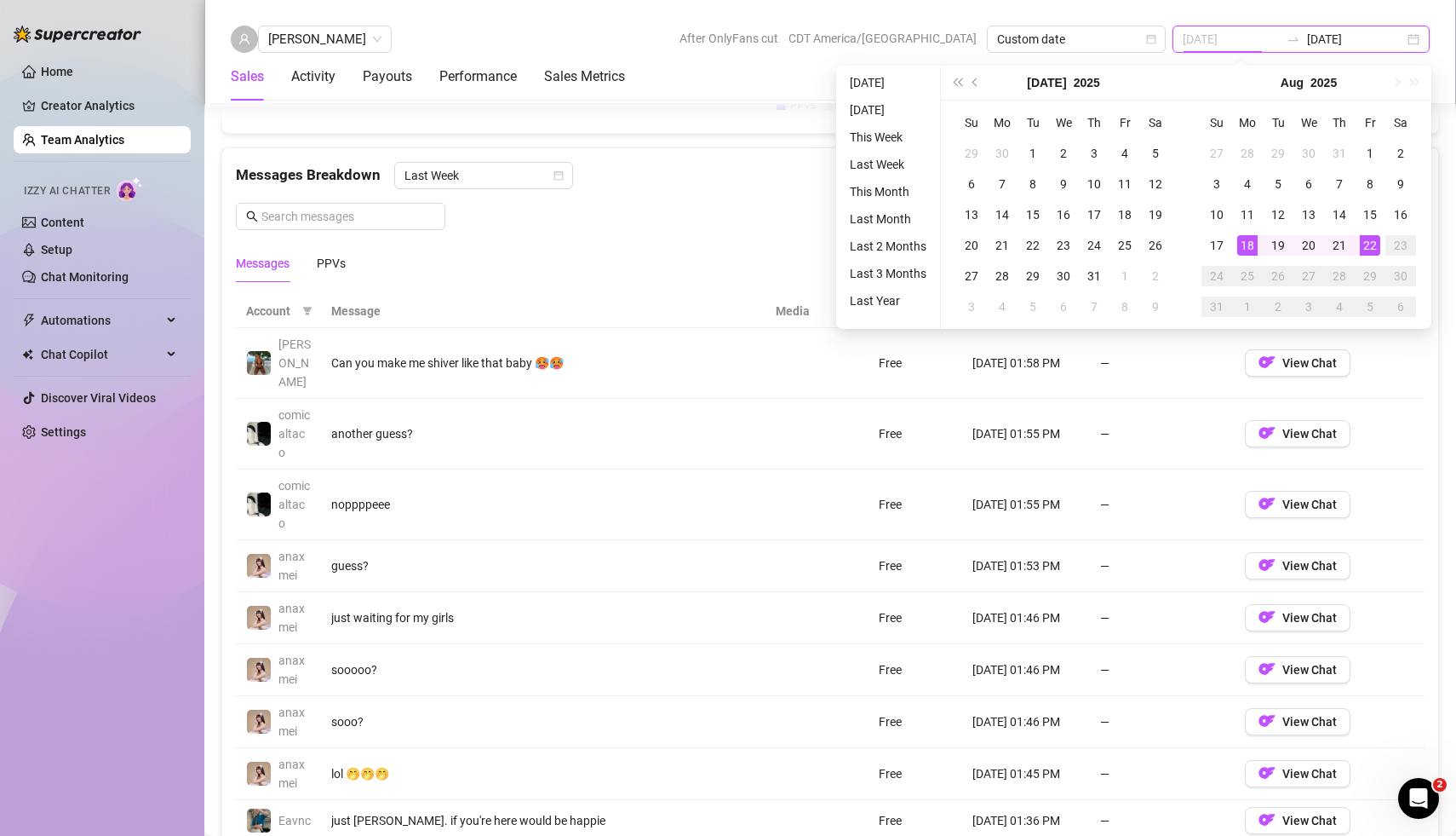 The height and width of the screenshot is (836, 1456). Describe the element at coordinates (1279, 215) in the screenshot. I see `div: 12` at that location.